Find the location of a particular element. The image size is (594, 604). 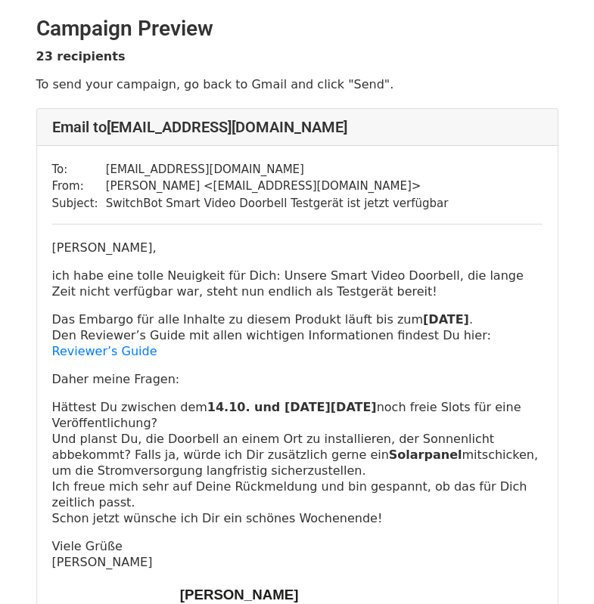

p: Und planst Du, die Doorbell an einem Ort zu installieren, der Sonnenlicht abbekommt? Falls ja, wü... is located at coordinates (297, 455).